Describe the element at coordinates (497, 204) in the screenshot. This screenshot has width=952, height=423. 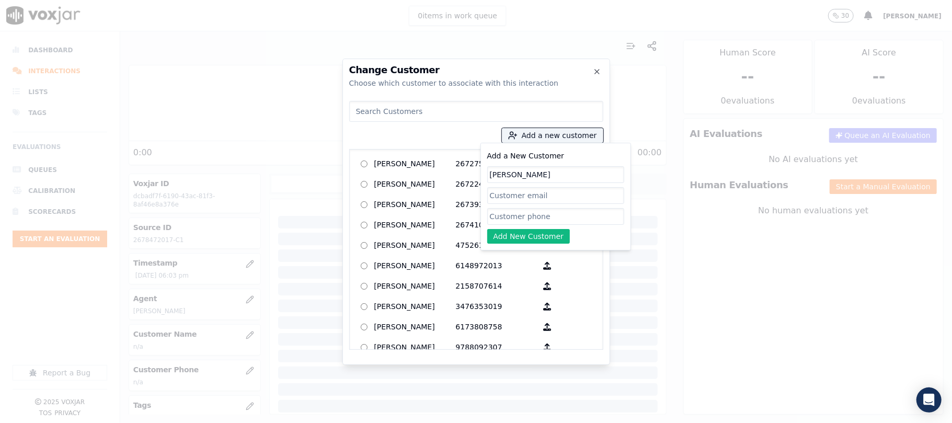
I see `p: 2673930377` at that location.